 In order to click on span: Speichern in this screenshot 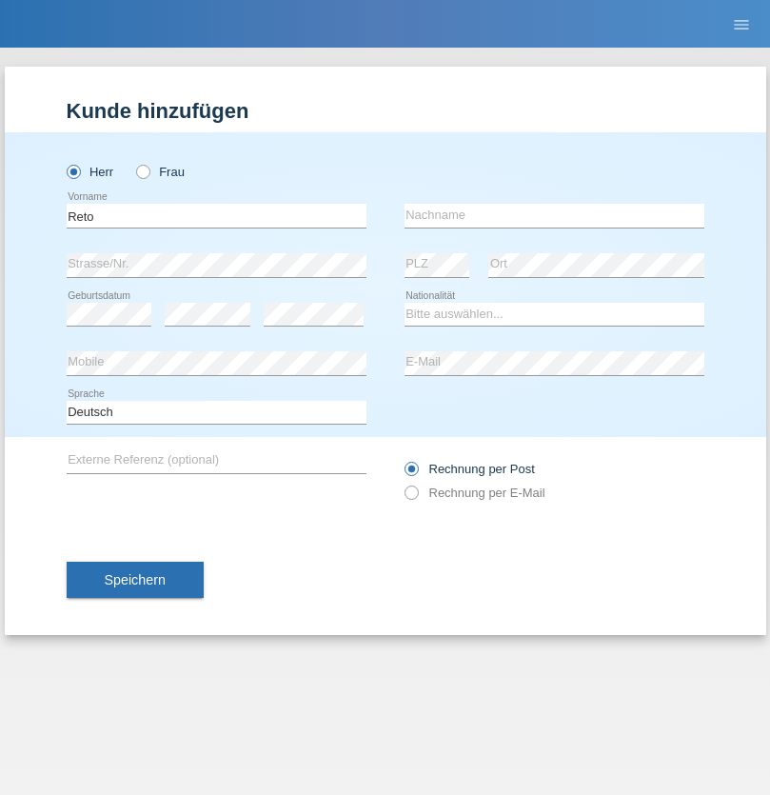, I will do `click(135, 580)`.